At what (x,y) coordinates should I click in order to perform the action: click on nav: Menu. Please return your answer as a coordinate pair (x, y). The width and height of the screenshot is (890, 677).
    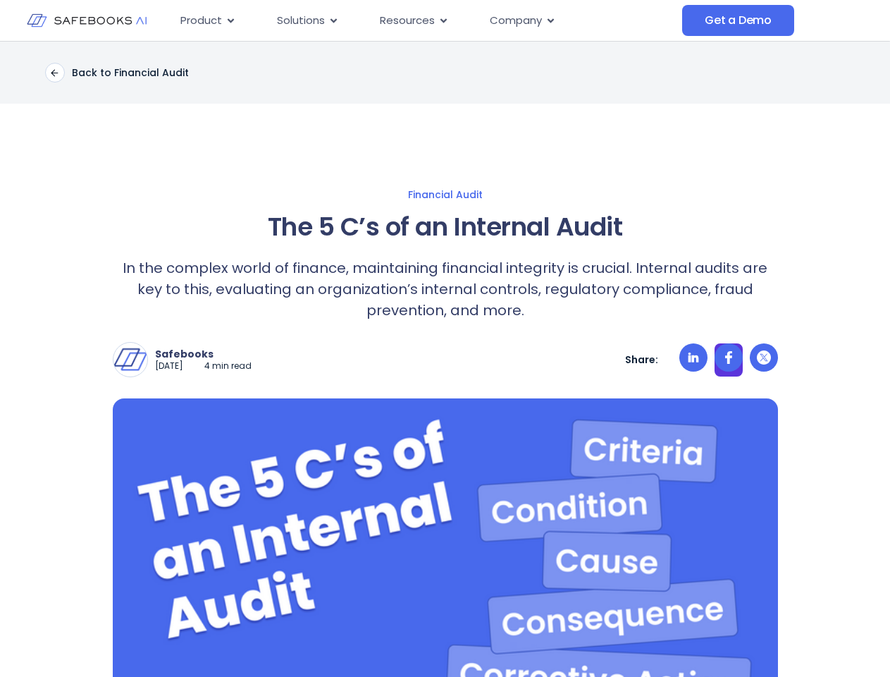
    Looking at the image, I should click on (426, 20).